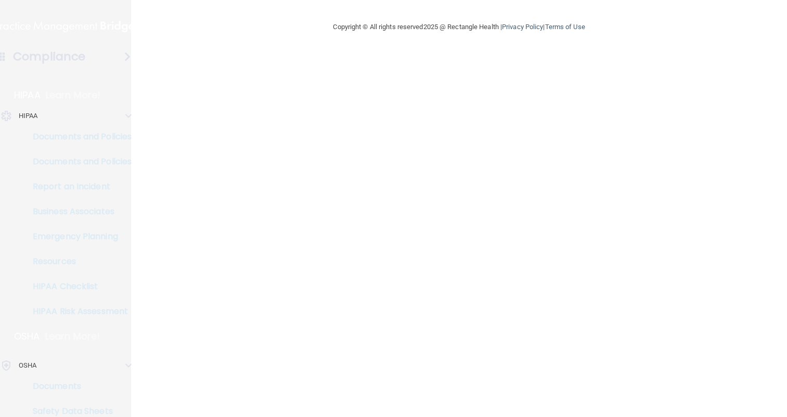  Describe the element at coordinates (78, 212) in the screenshot. I see `p: Business Associates` at that location.